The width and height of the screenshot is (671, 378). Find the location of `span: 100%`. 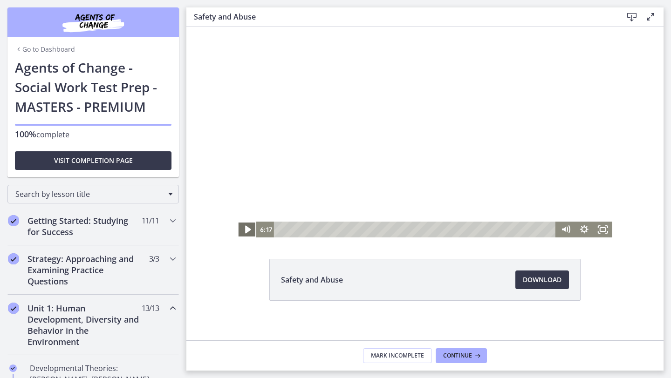

span: 100% is located at coordinates (26, 134).